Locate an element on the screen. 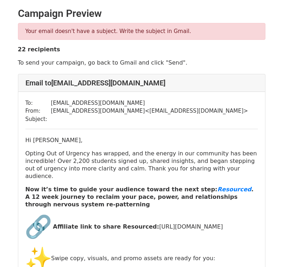  p: Your email doesn't have a subject. Write the subject in Gmail. is located at coordinates (142, 31).